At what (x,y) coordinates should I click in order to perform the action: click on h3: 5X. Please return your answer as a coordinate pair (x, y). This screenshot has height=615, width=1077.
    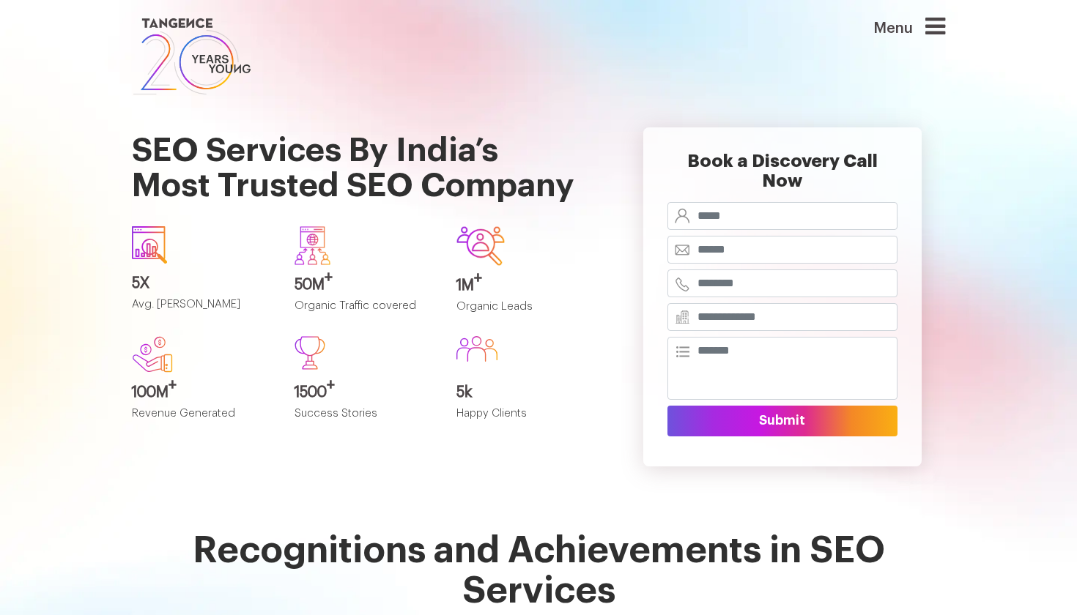
    Looking at the image, I should click on (202, 284).